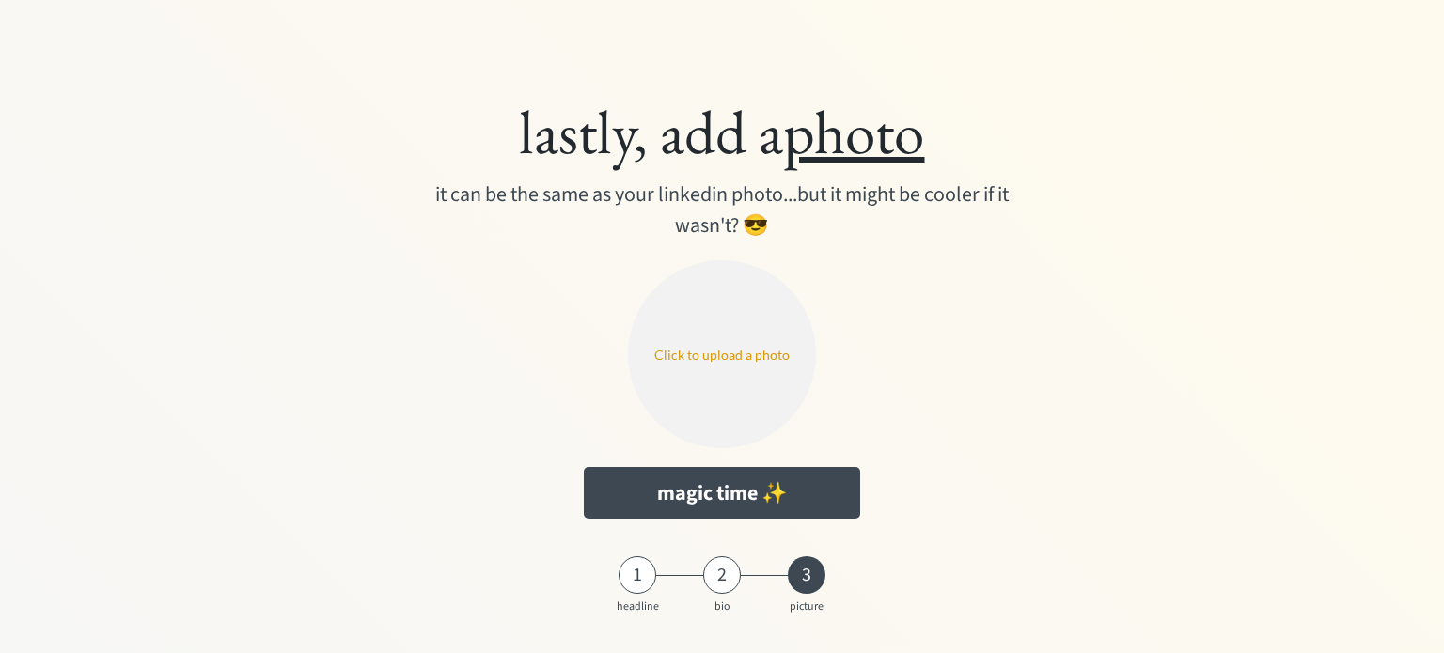  What do you see at coordinates (722, 132) in the screenshot?
I see `div: lastly, add a` at bounding box center [722, 132].